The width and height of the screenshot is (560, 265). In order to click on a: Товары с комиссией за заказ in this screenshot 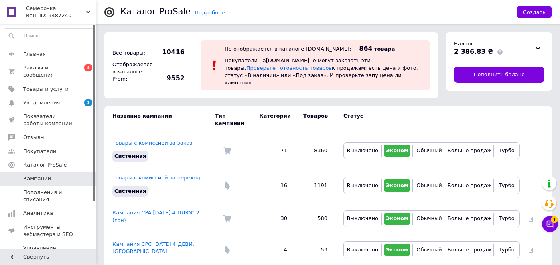, I will do `click(152, 143)`.